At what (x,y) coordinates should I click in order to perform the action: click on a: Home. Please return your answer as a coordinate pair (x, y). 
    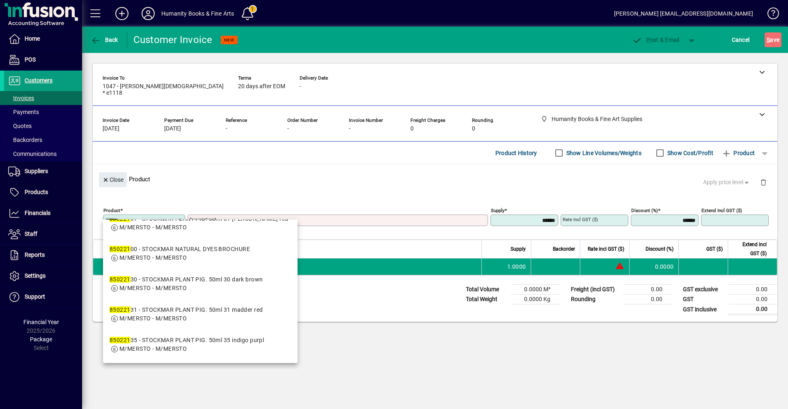
    Looking at the image, I should click on (43, 39).